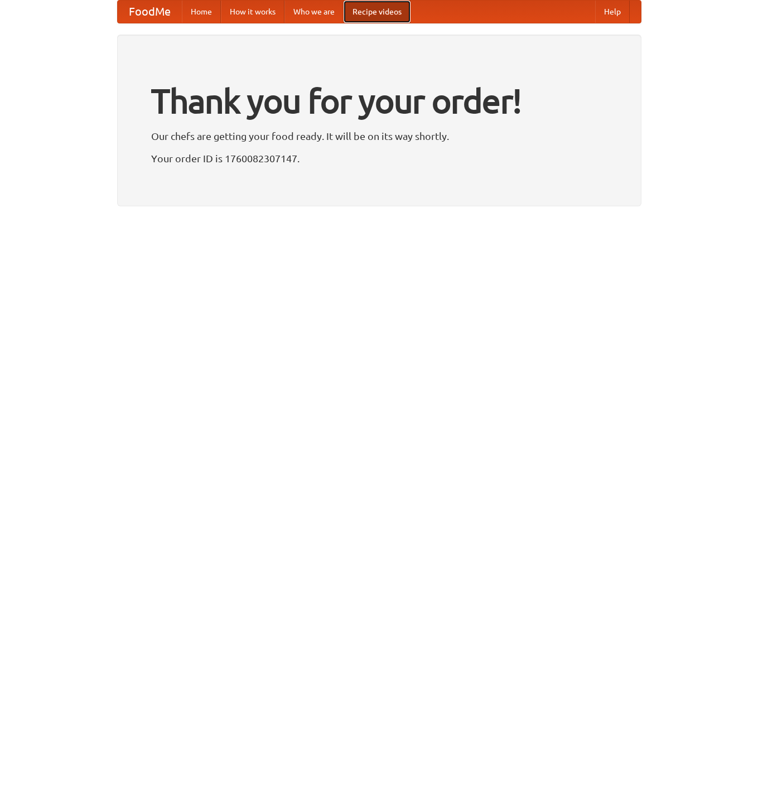 This screenshot has height=789, width=758. I want to click on a: Home, so click(201, 12).